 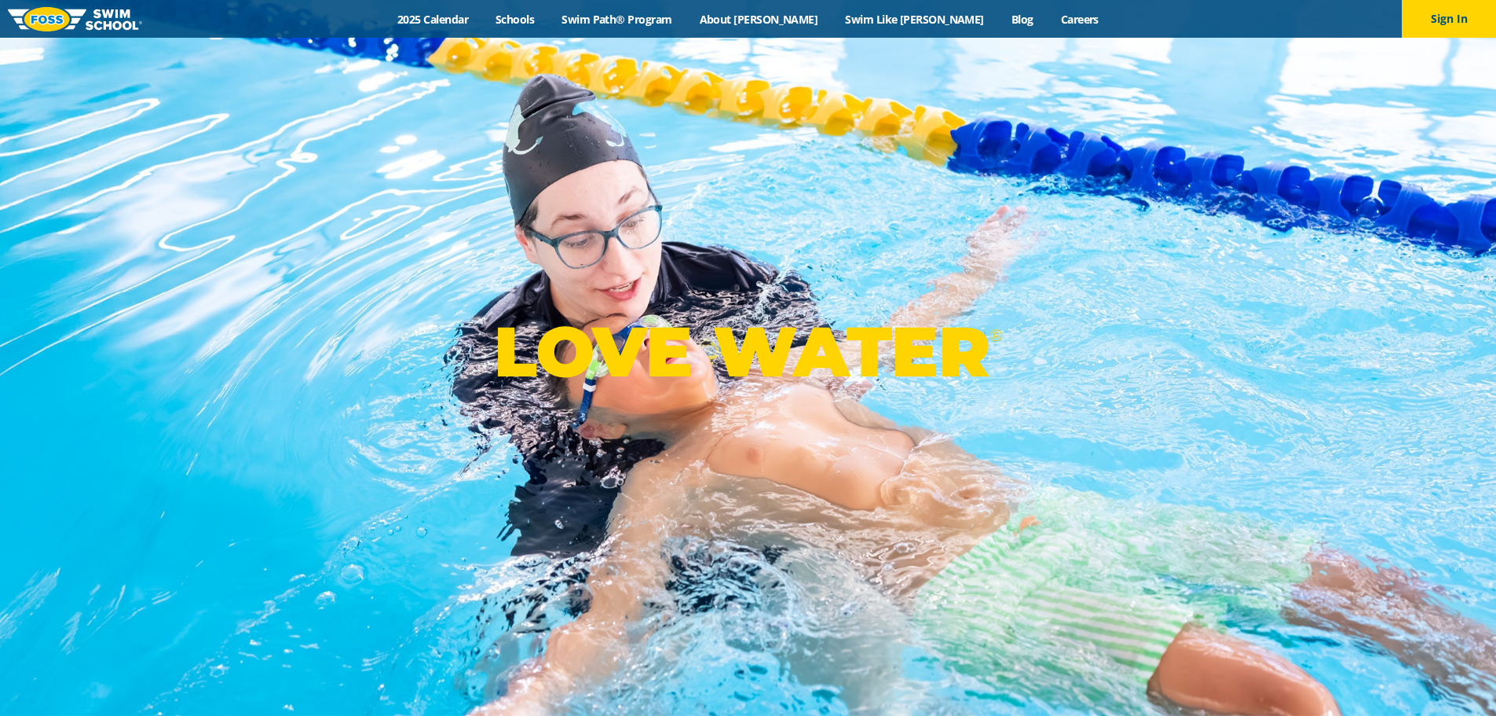 What do you see at coordinates (1079, 19) in the screenshot?
I see `a: Careers` at bounding box center [1079, 19].